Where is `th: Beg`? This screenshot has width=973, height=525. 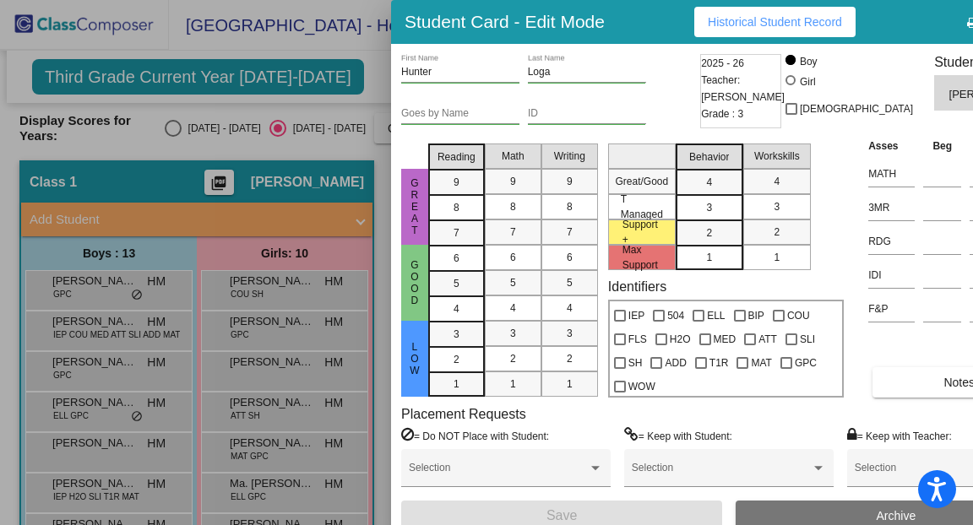 th: Beg is located at coordinates (942, 146).